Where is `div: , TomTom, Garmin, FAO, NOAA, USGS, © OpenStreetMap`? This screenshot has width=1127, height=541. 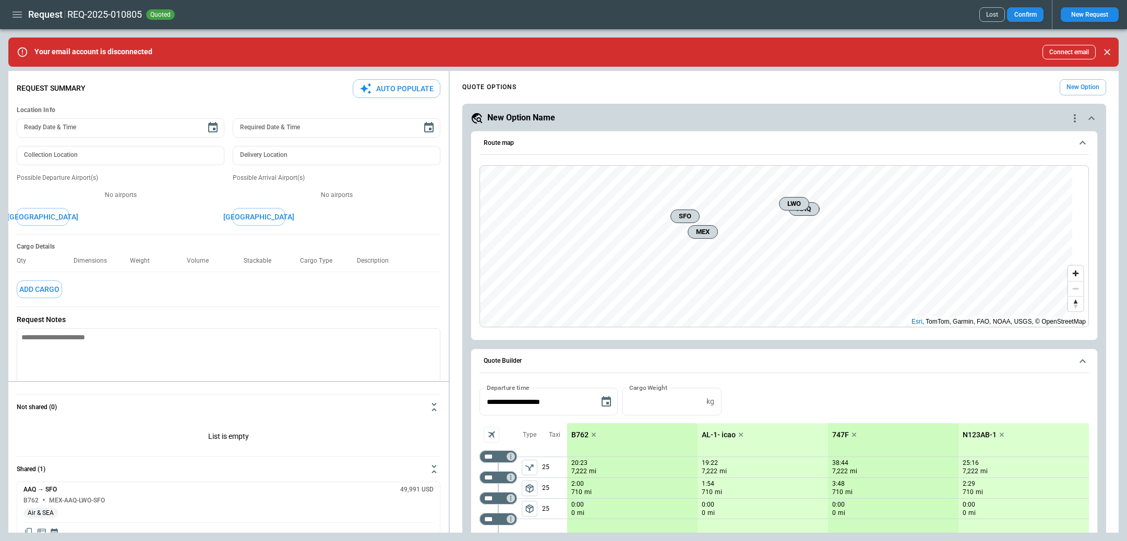 div: , TomTom, Garmin, FAO, NOAA, USGS, © OpenStreetMap is located at coordinates (998, 322).